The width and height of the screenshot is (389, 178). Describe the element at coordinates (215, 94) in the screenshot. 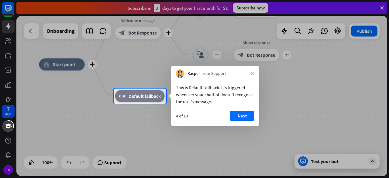

I see `div: This is Default Fallback. It’s triggered whenever your chatbot doesn't recognize the user’s message.` at that location.